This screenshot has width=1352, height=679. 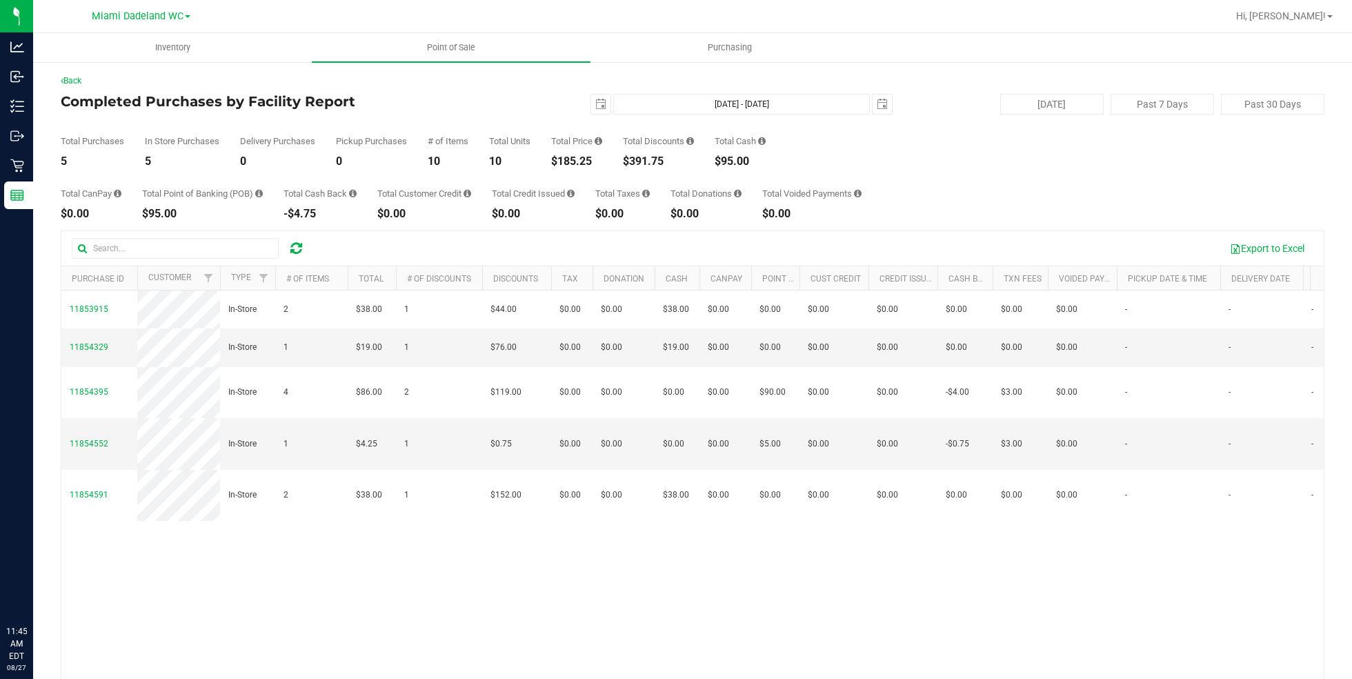 I want to click on span: 11854329, so click(x=89, y=347).